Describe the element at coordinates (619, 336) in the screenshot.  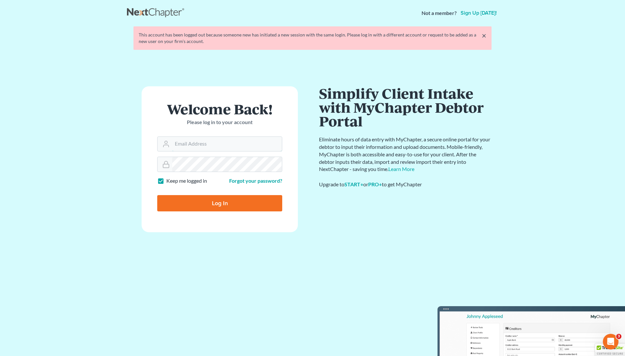
I see `span: 3` at that location.